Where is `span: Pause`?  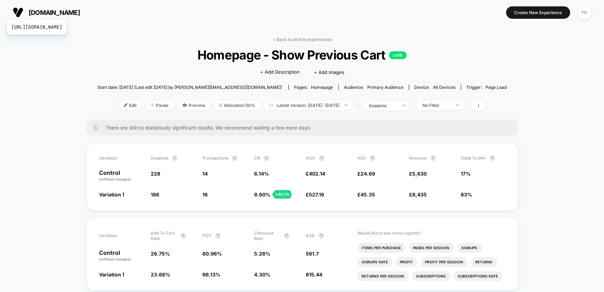
span: Pause is located at coordinates (160, 105).